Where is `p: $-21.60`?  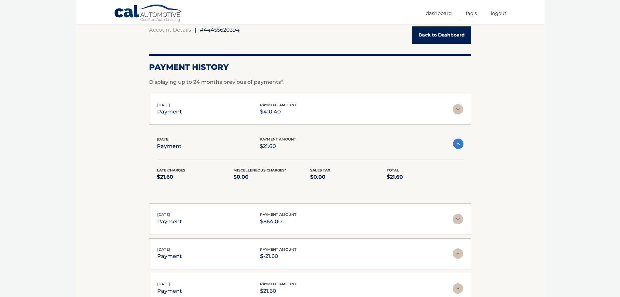
p: $-21.60 is located at coordinates (278, 256).